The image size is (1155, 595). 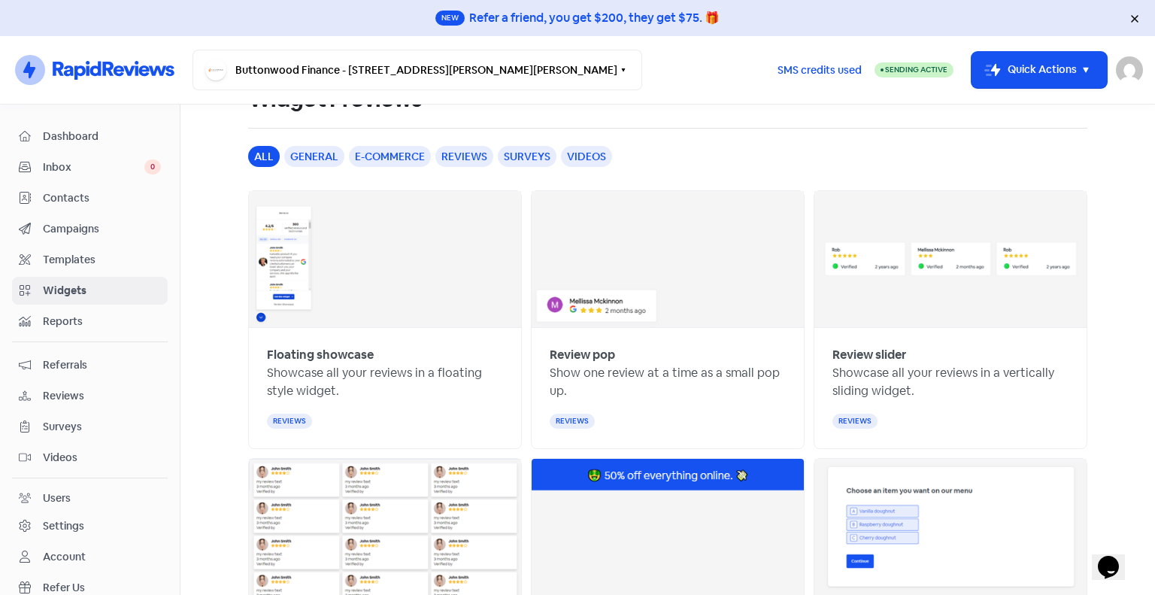 I want to click on a: Surveys, so click(x=90, y=427).